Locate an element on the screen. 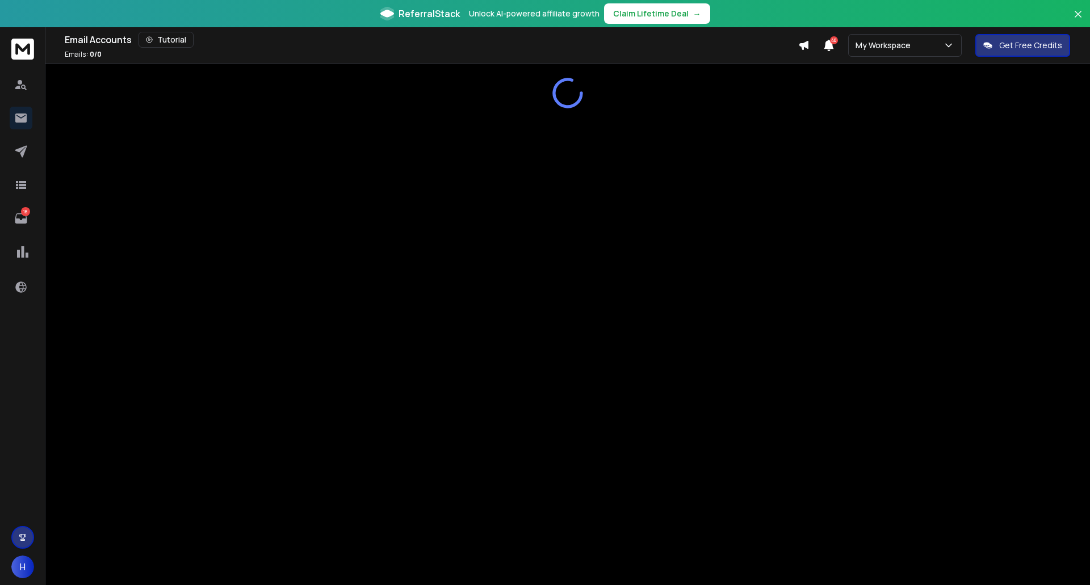 The width and height of the screenshot is (1090, 585). p: 18 is located at coordinates (26, 212).